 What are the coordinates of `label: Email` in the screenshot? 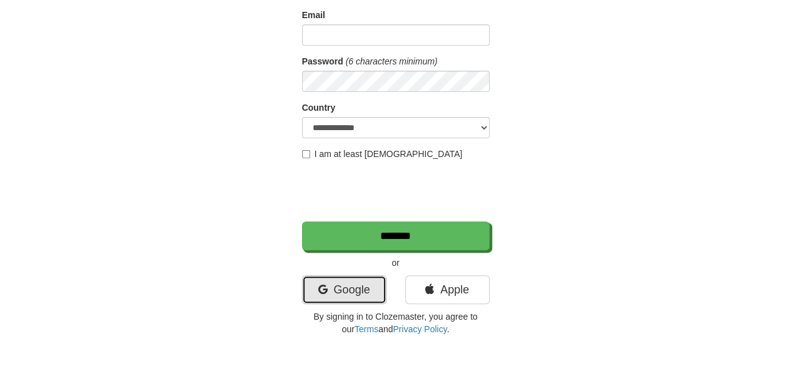 It's located at (313, 15).